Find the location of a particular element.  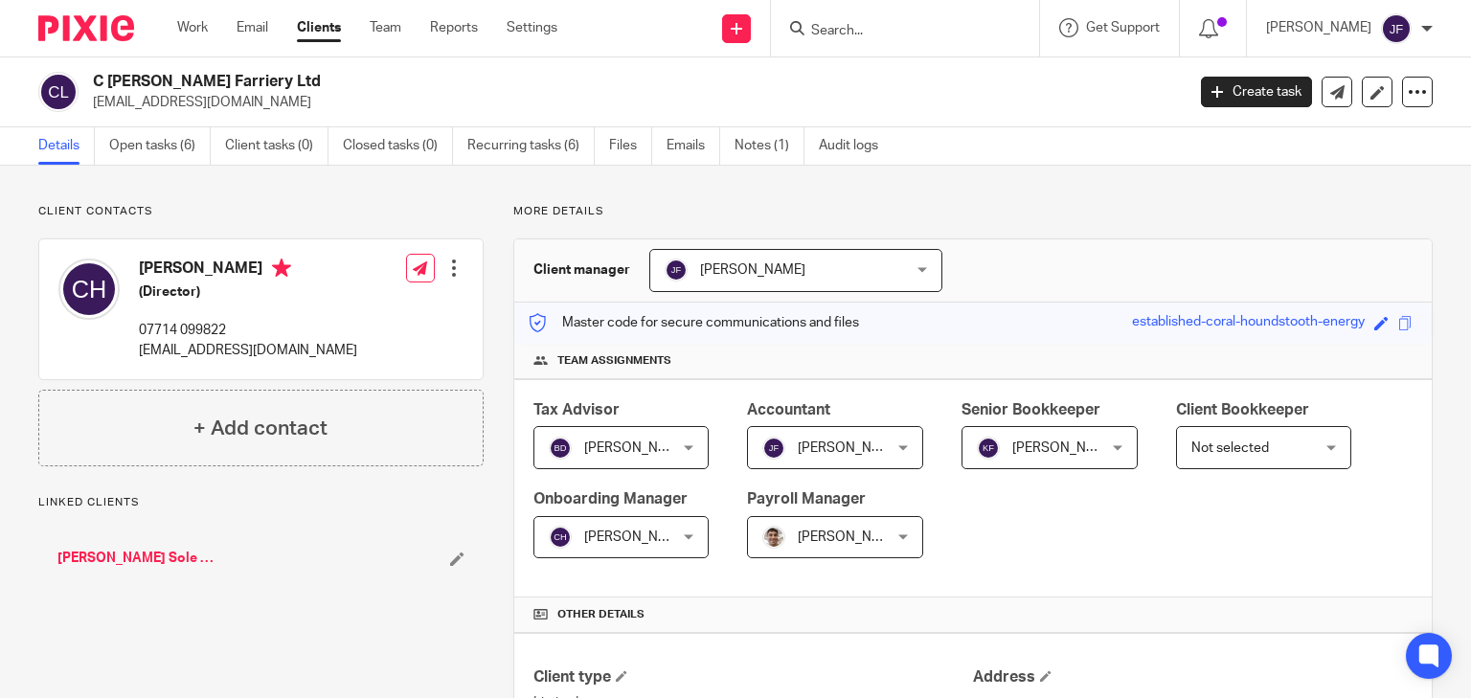

a: Recurring tasks (6) is located at coordinates (531, 146).